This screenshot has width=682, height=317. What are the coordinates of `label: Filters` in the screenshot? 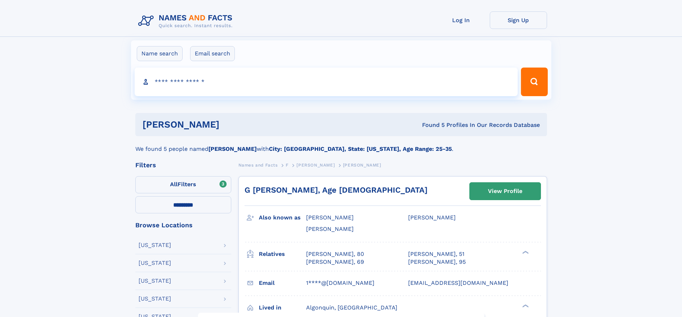 It's located at (183, 185).